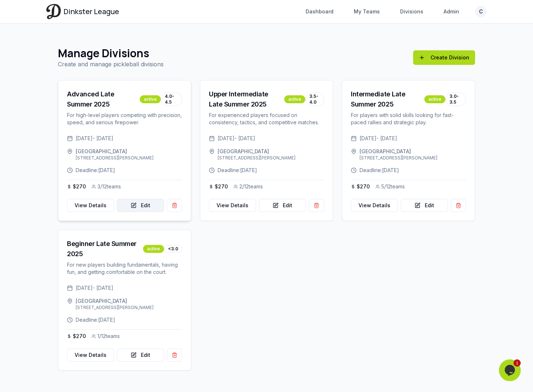  Describe the element at coordinates (102, 99) in the screenshot. I see `div: Advanced Late Summer 2025` at that location.